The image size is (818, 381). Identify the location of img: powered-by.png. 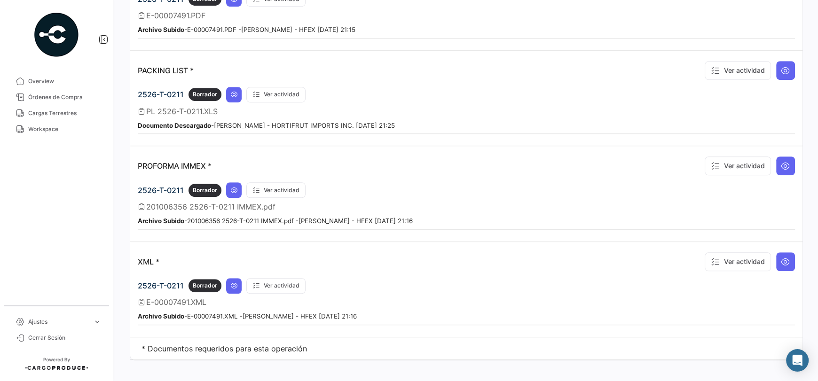
(56, 35).